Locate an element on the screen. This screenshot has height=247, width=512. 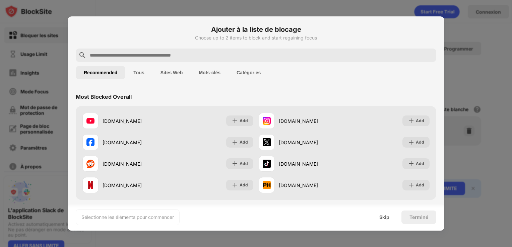
button: Catégories is located at coordinates (248, 73).